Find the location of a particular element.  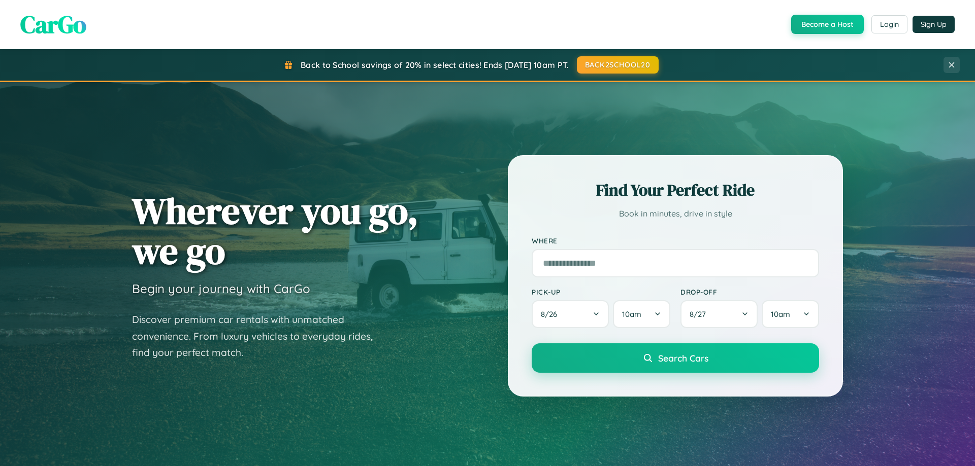

button: Become a Host is located at coordinates (827, 24).